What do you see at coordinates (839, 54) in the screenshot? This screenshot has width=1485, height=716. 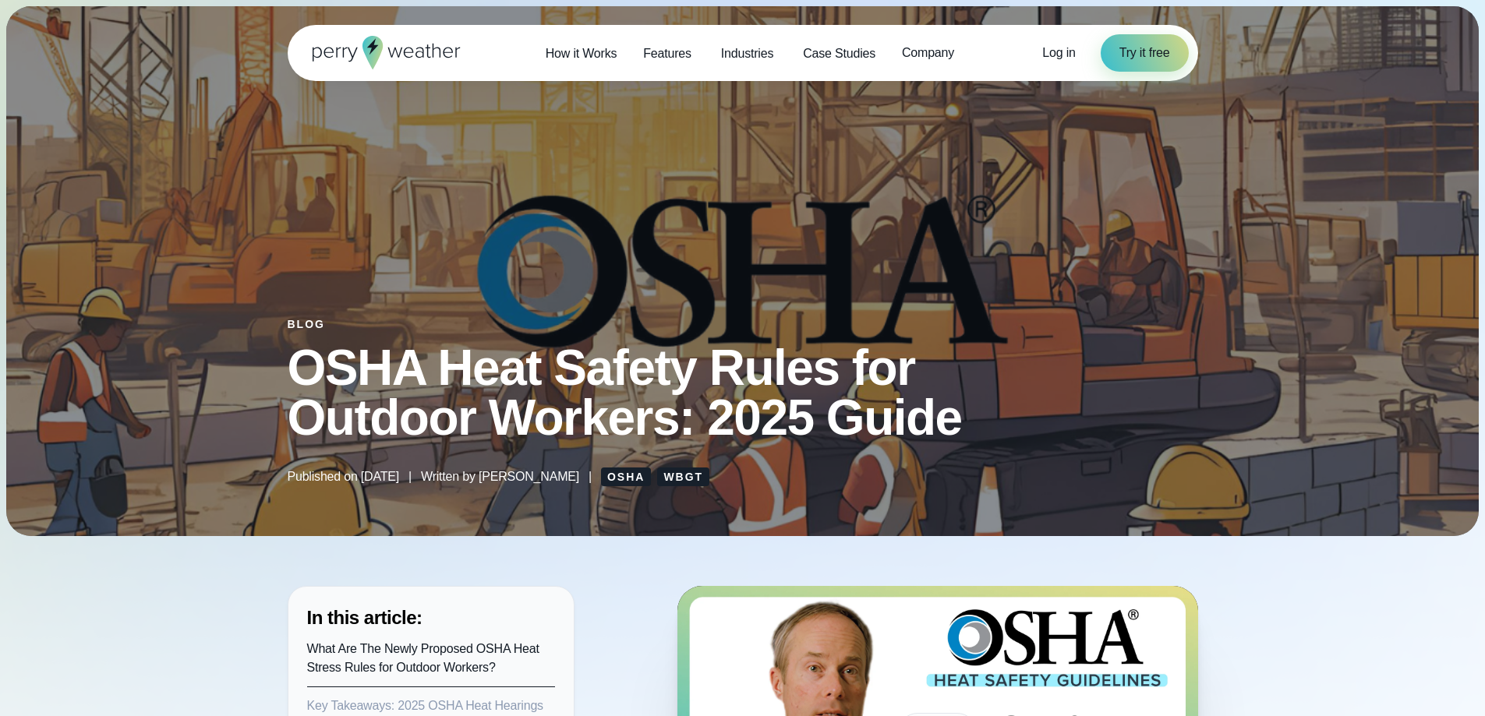 I see `span: Case Studies` at bounding box center [839, 54].